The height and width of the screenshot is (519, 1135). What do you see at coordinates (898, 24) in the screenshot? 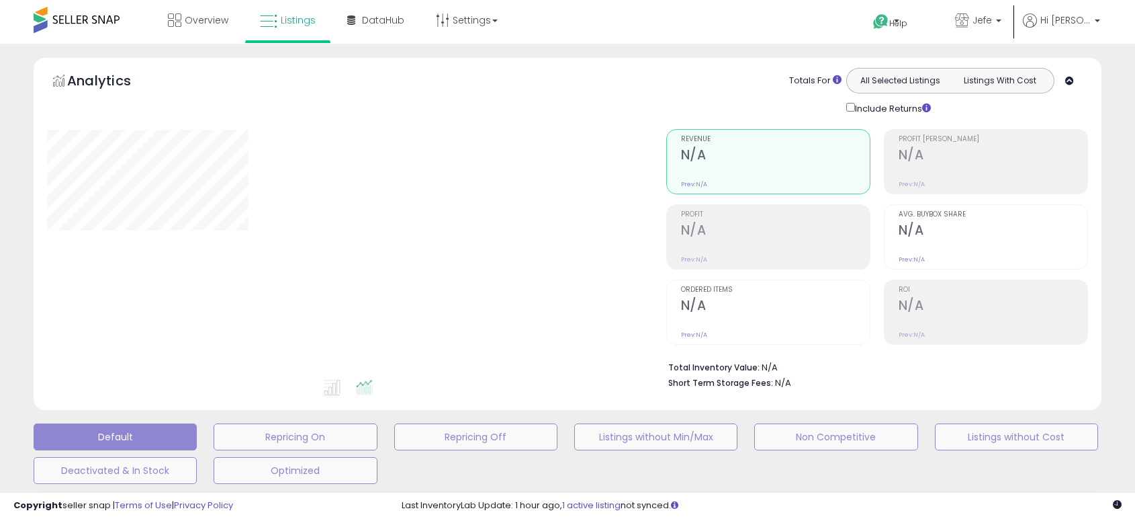
I see `a: Help` at bounding box center [898, 24].